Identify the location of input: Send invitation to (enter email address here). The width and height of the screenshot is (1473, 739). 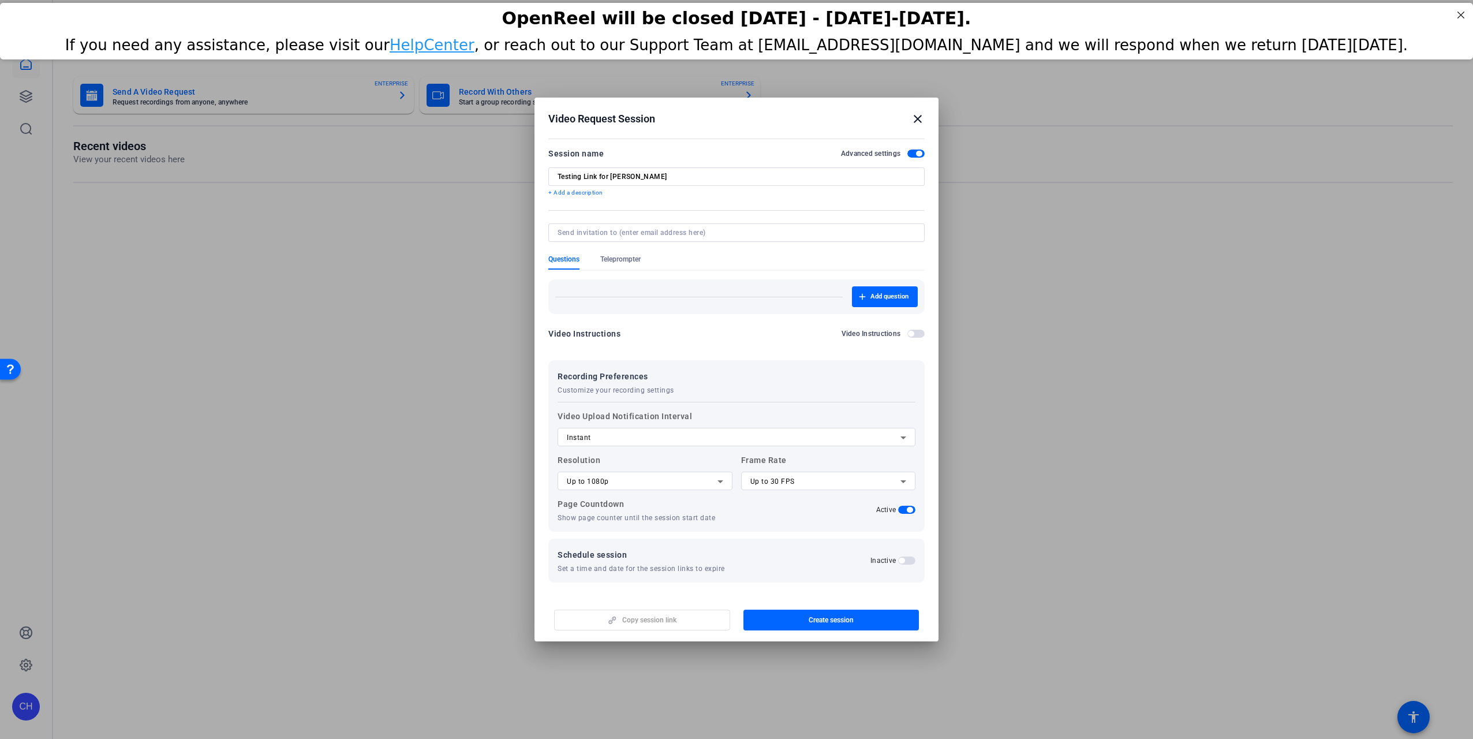
(734, 233).